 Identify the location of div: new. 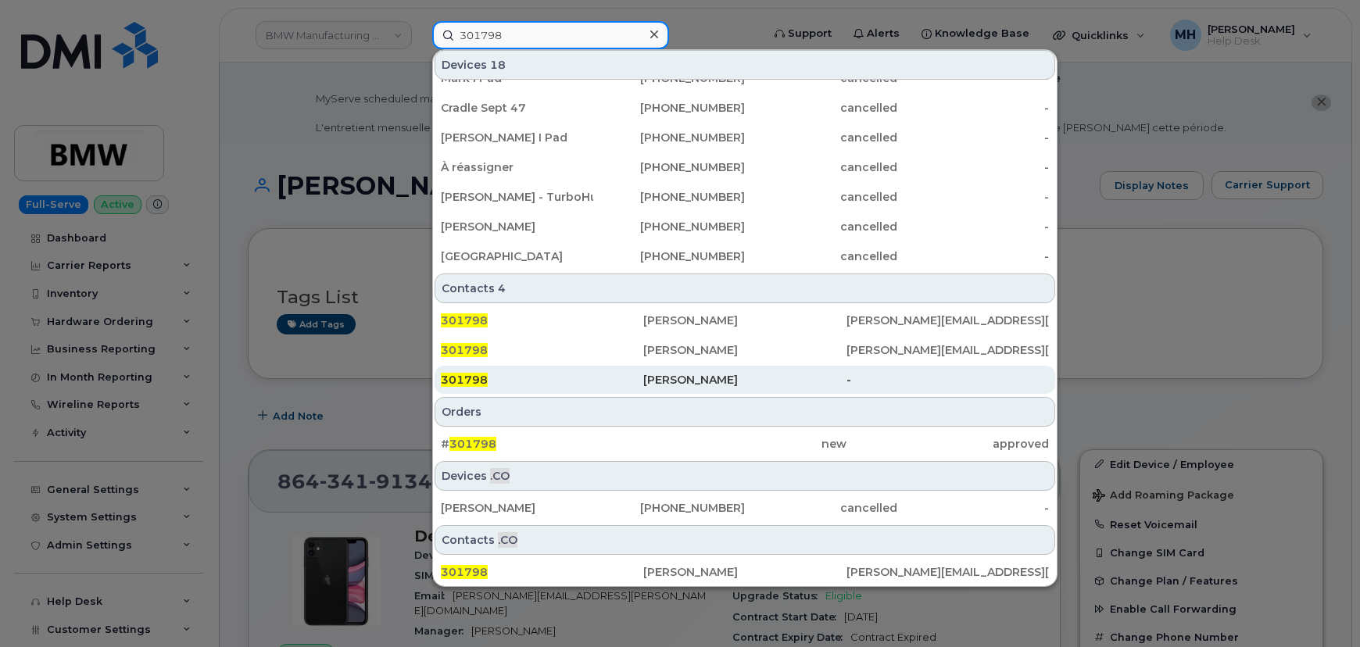
(744, 444).